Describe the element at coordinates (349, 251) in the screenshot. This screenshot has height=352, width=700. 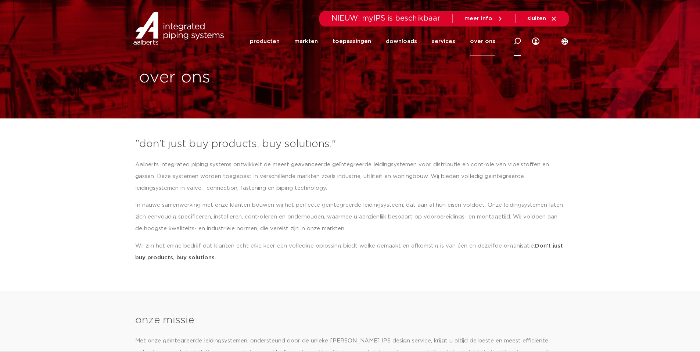
I see `strong: Don’t just buy products, buy solutions.` at that location.